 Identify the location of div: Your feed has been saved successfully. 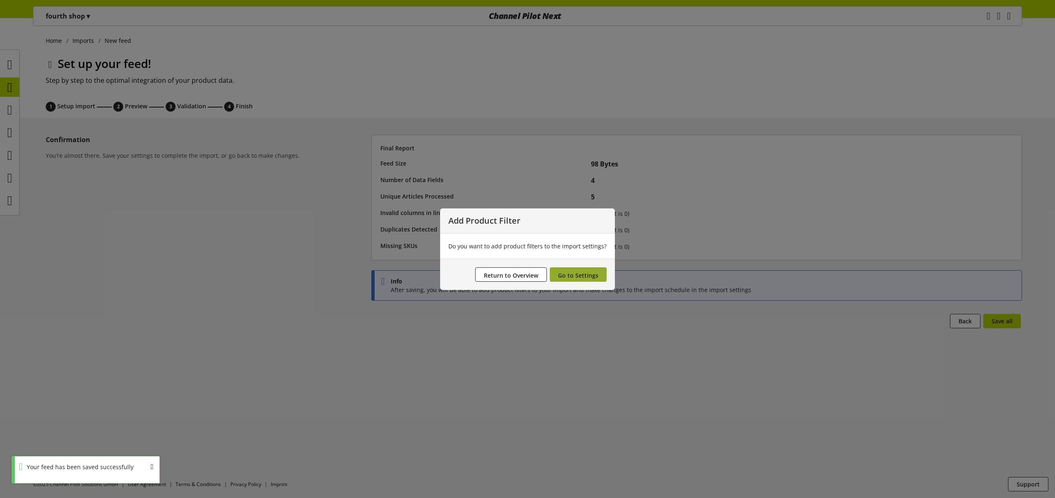
(78, 467).